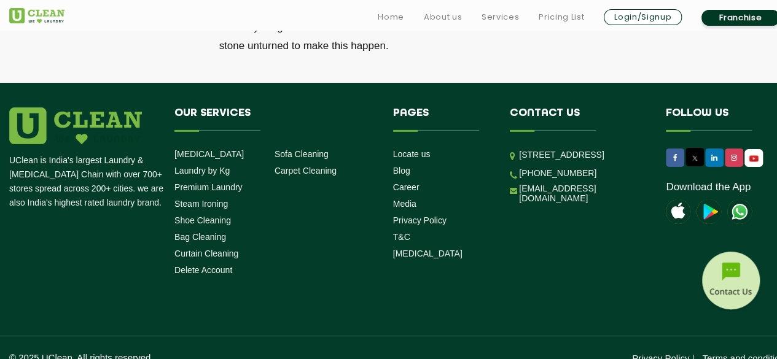 Image resolution: width=777 pixels, height=359 pixels. Describe the element at coordinates (579, 119) in the screenshot. I see `h4: Contact us` at that location.